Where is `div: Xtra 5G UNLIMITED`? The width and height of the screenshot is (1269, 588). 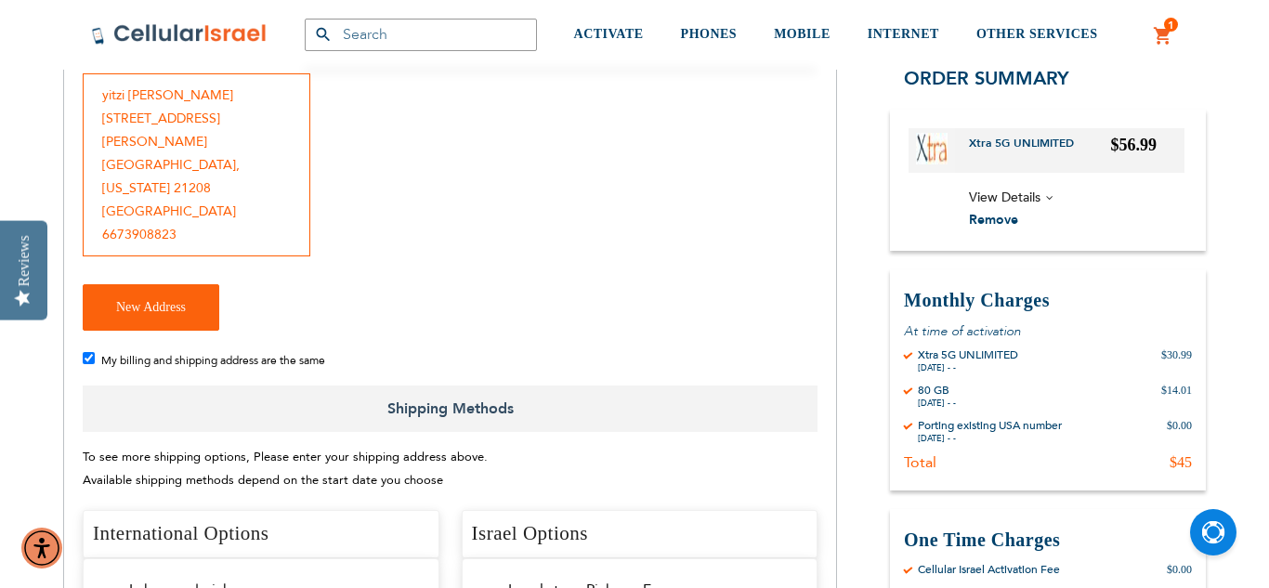
div: Xtra 5G UNLIMITED is located at coordinates (968, 354).